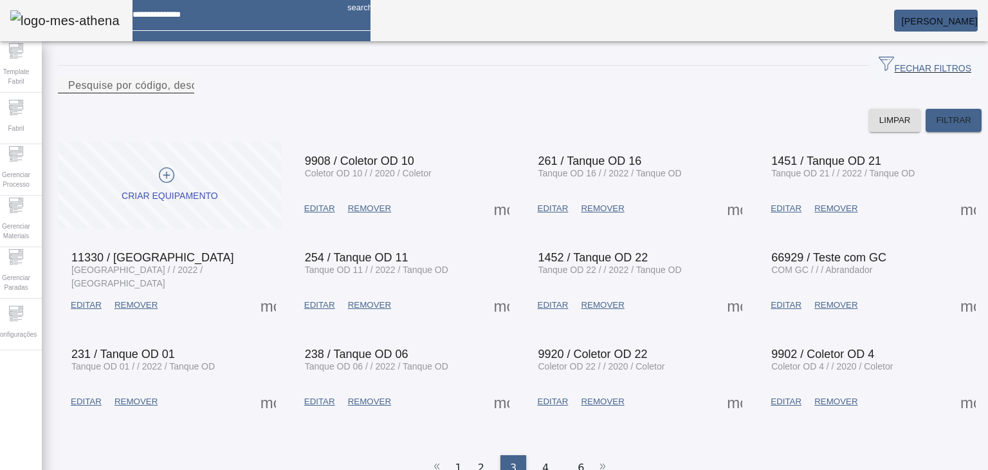  What do you see at coordinates (356, 354) in the screenshot?
I see `span: 238 / Tanque OD 06` at bounding box center [356, 354].